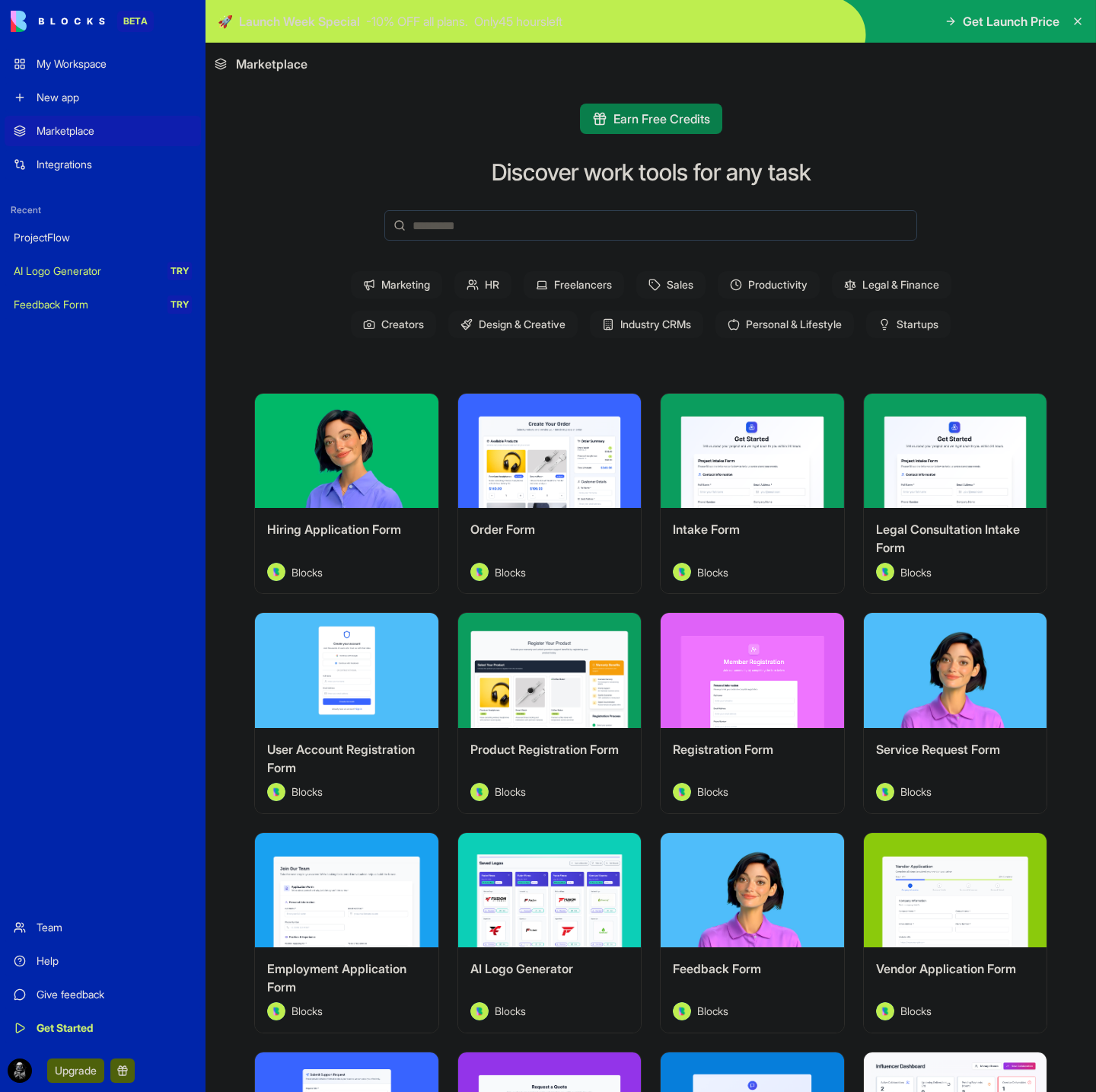  Describe the element at coordinates (549, 713) in the screenshot. I see `a: Product Registration FormAvatarBlocks` at that location.